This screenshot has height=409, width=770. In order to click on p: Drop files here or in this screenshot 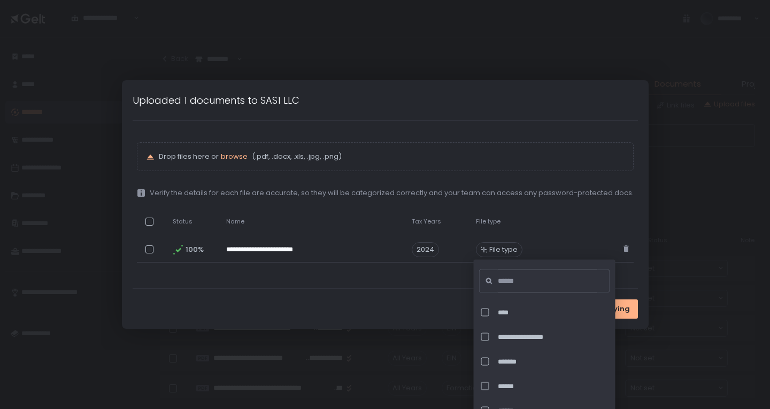, I will do `click(391, 157)`.